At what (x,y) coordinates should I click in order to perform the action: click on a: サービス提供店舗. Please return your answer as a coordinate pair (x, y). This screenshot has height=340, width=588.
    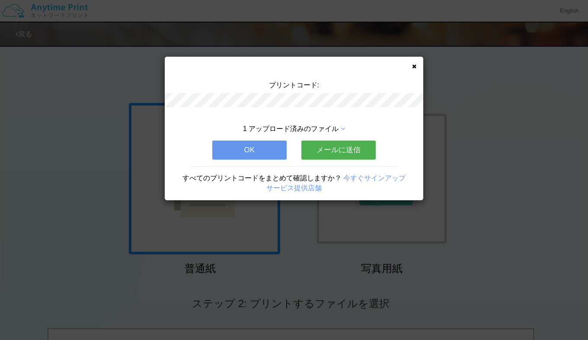
    Looking at the image, I should click on (294, 188).